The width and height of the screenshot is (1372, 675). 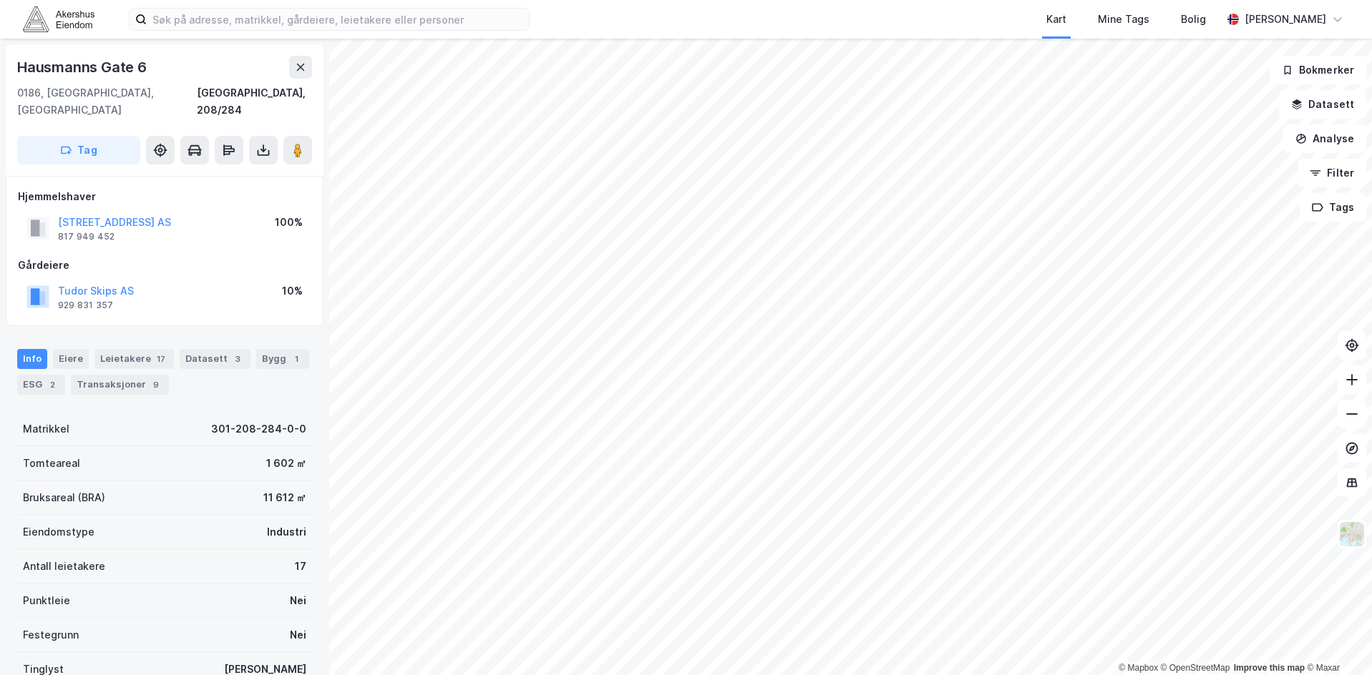 What do you see at coordinates (258, 429) in the screenshot?
I see `div: 301-208-284-0-0` at bounding box center [258, 429].